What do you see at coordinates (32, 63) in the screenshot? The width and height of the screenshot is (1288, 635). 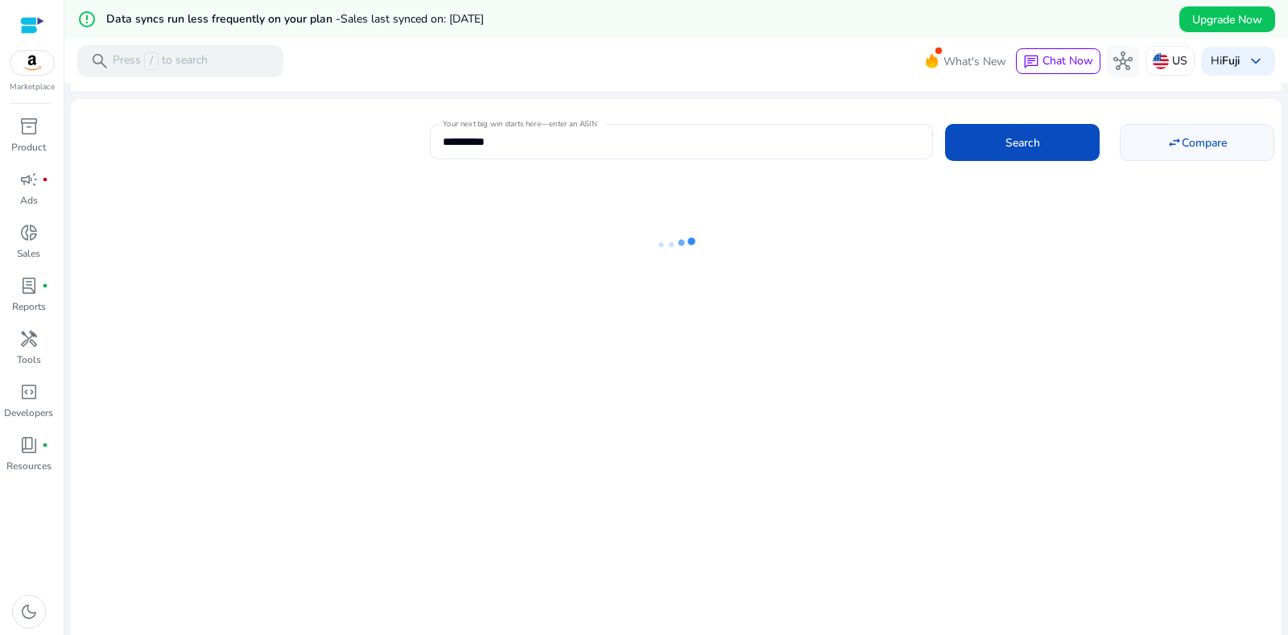 I see `img: amazon.svg` at bounding box center [32, 63].